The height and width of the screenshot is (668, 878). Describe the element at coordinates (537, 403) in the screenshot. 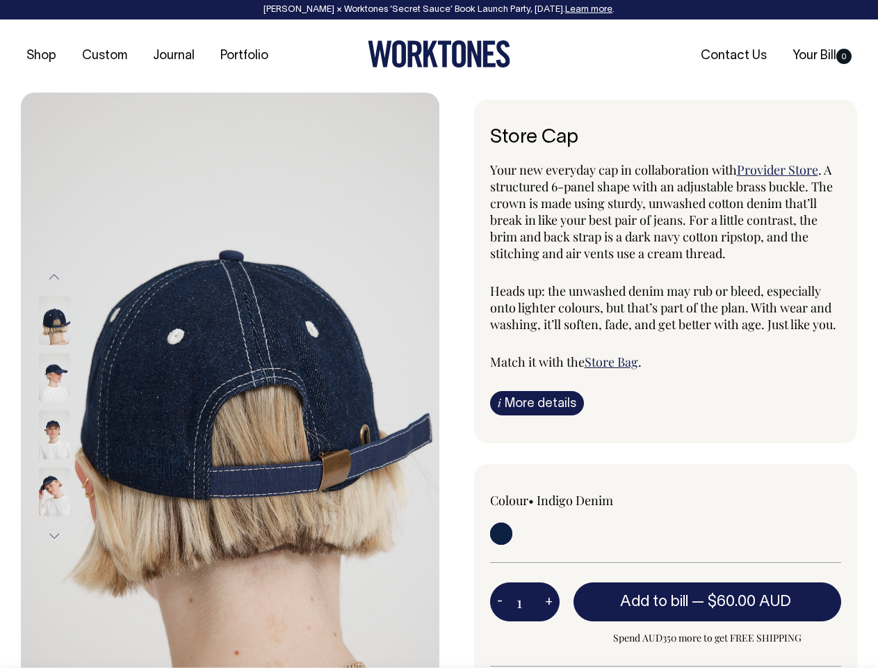

I see `a: iMore details` at that location.